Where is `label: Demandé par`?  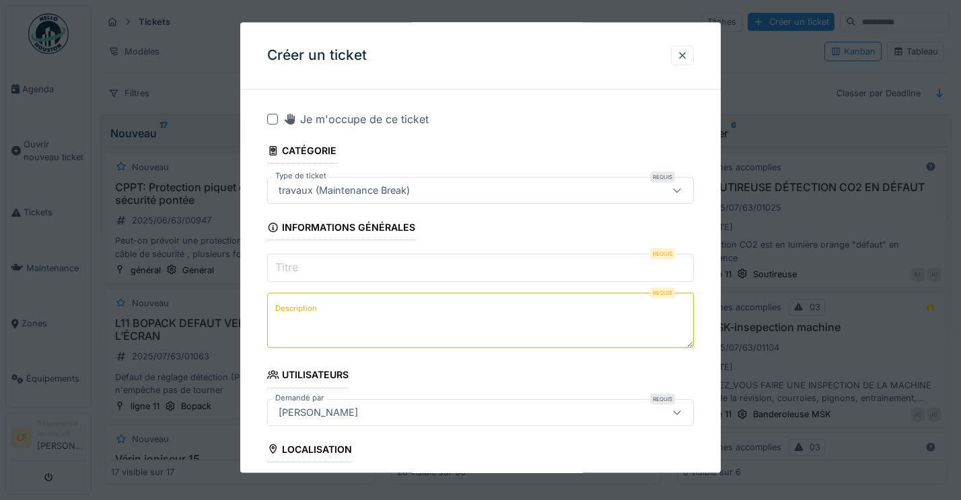
label: Demandé par is located at coordinates (300, 398).